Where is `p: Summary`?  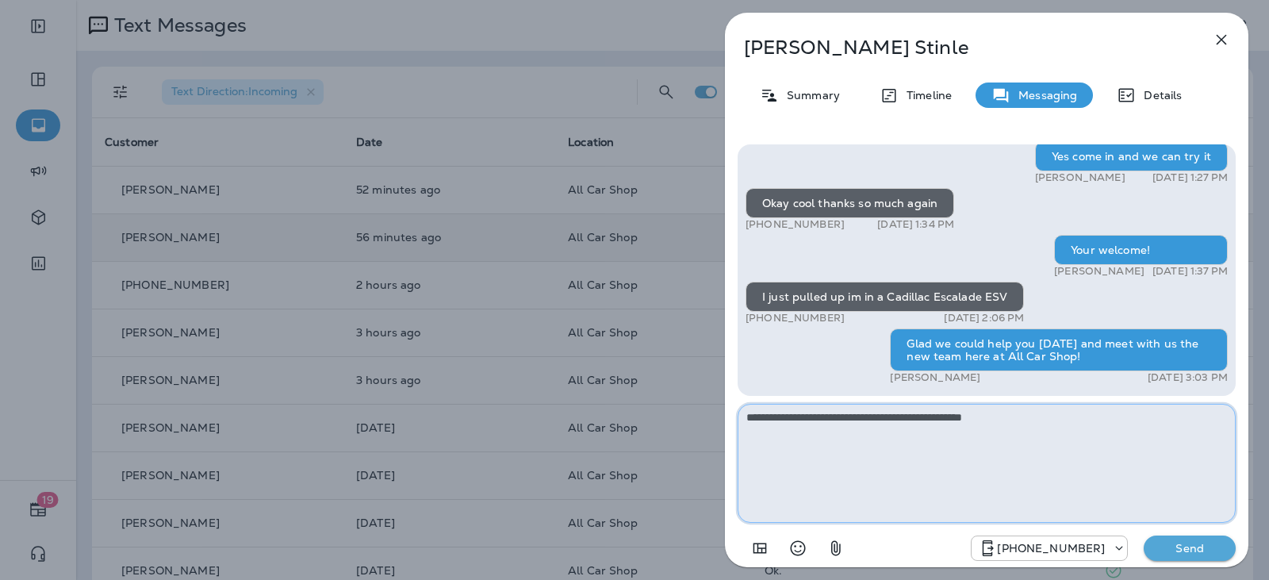
p: Summary is located at coordinates (809, 95).